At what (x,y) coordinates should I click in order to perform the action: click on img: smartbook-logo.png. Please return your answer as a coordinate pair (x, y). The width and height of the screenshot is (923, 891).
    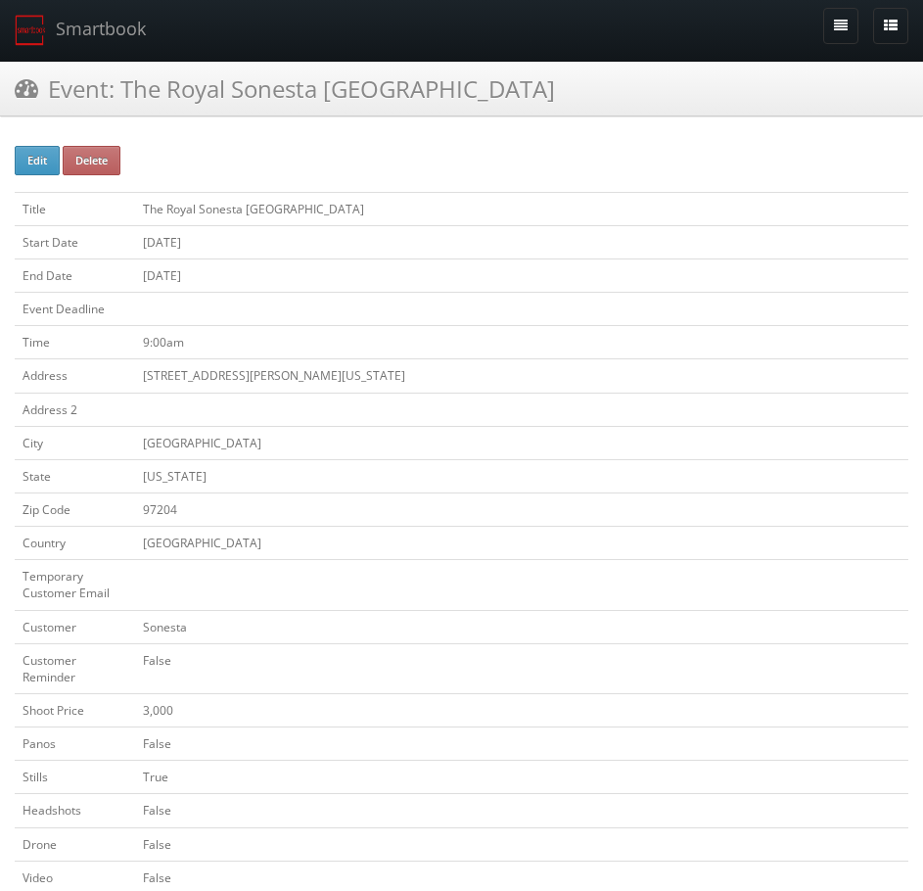
    Looking at the image, I should click on (30, 30).